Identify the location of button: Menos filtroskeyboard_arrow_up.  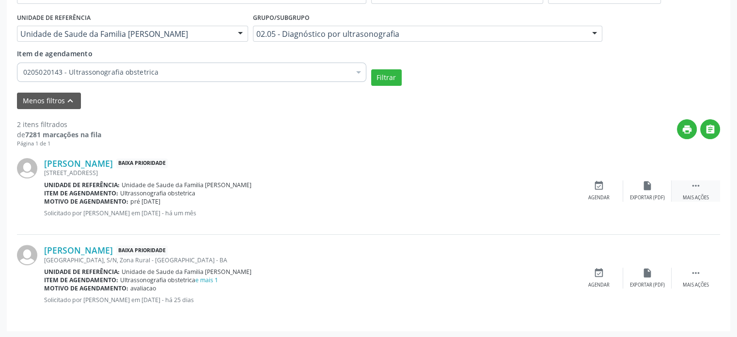
(49, 101).